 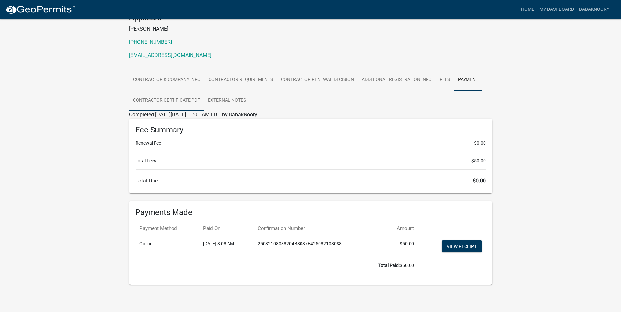 What do you see at coordinates (318, 247) in the screenshot?
I see `td: 25082108088204B8087E425082108088` at bounding box center [318, 247].